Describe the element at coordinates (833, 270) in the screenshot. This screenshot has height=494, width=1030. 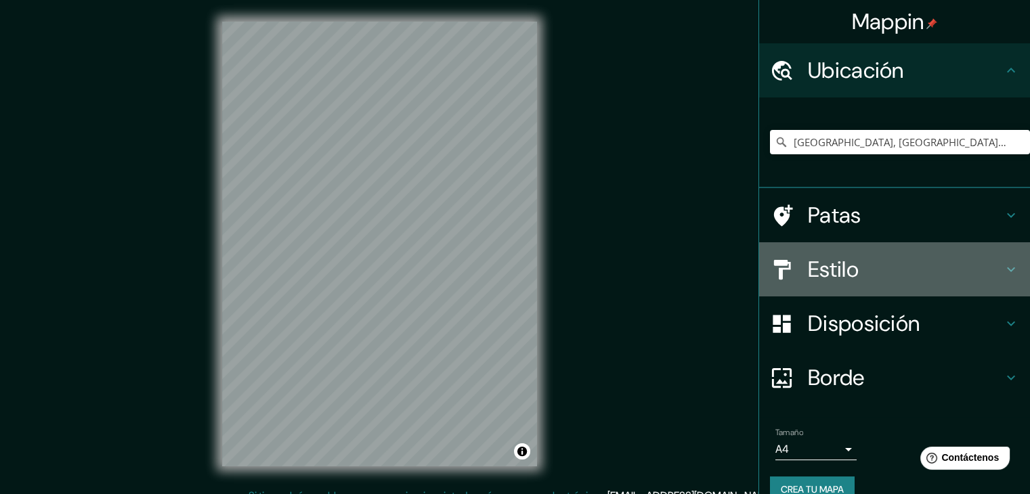
I see `font: Estilo` at that location.